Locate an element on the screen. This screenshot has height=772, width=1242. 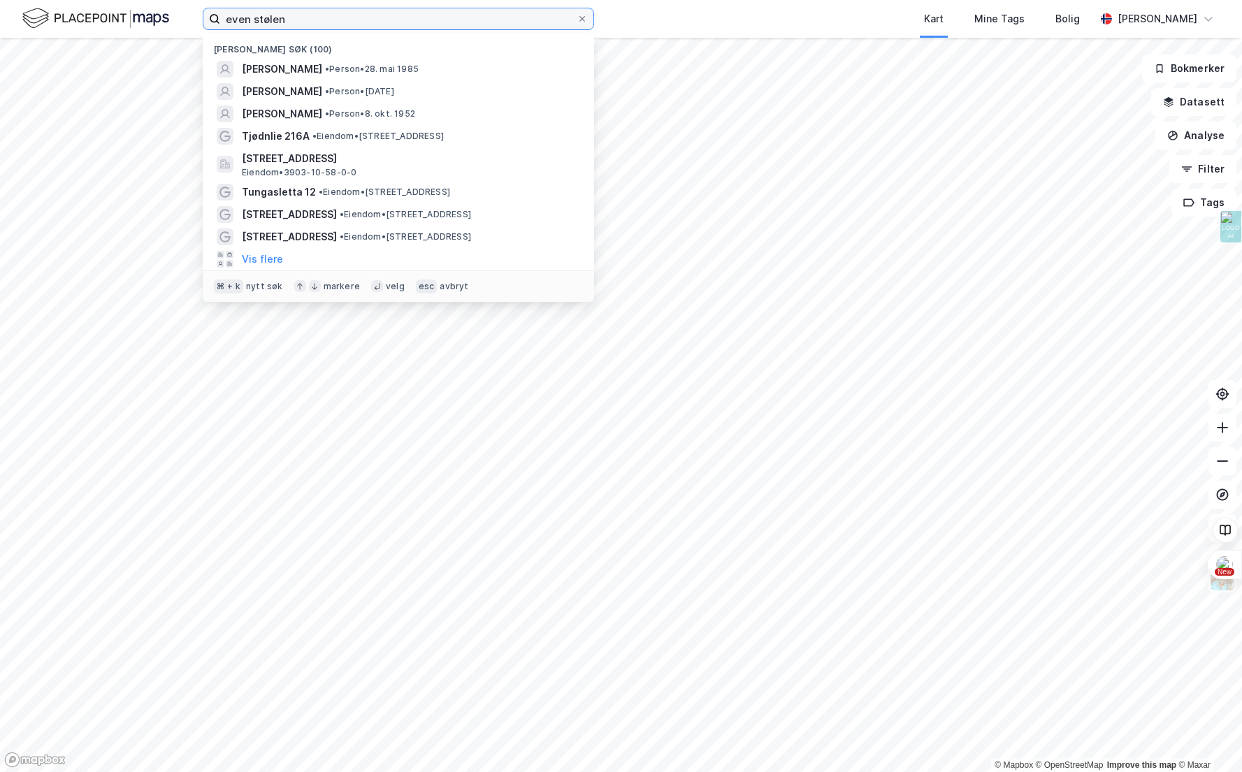
button: Tags is located at coordinates (1204, 203).